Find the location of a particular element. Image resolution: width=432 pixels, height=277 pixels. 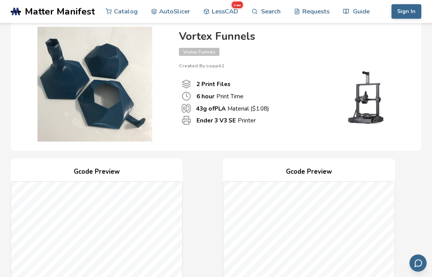

p: Material ($ 1.08 ) is located at coordinates (232, 108).